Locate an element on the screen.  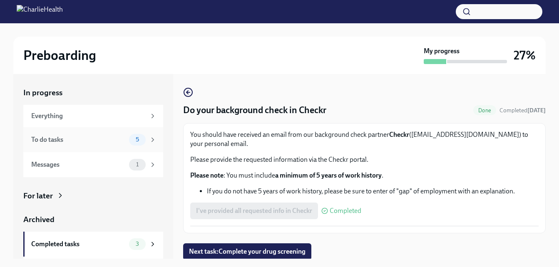
span: 1 is located at coordinates (137, 164).